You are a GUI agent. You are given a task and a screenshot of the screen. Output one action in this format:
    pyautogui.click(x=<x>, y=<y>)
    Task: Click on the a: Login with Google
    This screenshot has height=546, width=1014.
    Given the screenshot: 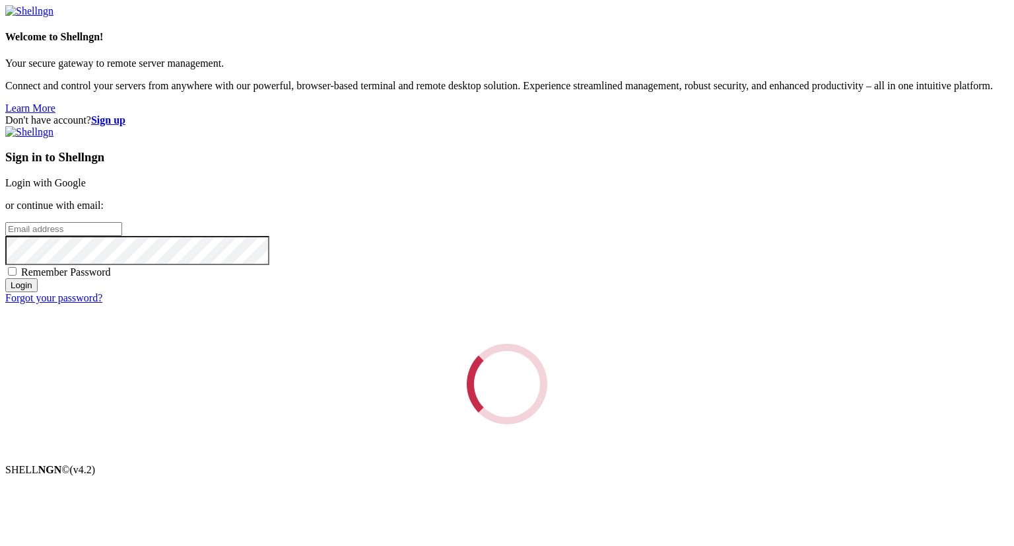 What is the action you would take?
    pyautogui.click(x=46, y=182)
    